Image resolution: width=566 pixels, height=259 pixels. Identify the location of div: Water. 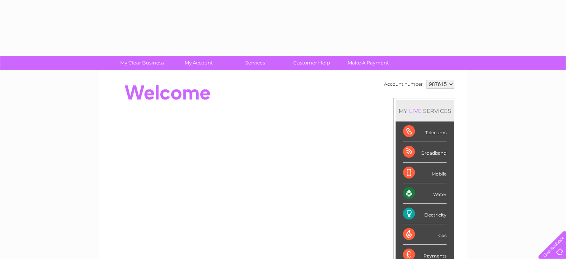
(425, 193).